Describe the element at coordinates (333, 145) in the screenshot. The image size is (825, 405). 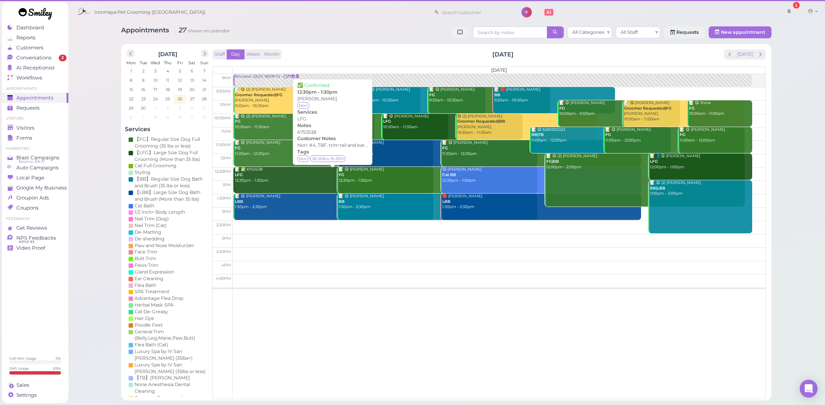
I see `div: Nori: #4, TBF, trim tail and ear...` at that location.